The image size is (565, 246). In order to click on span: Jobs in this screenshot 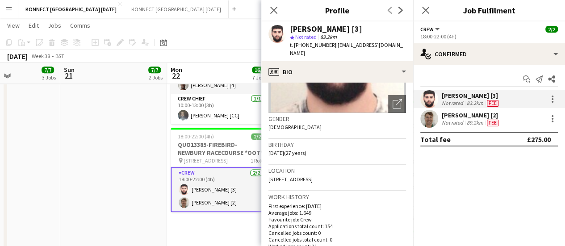, I will do `click(54, 25)`.